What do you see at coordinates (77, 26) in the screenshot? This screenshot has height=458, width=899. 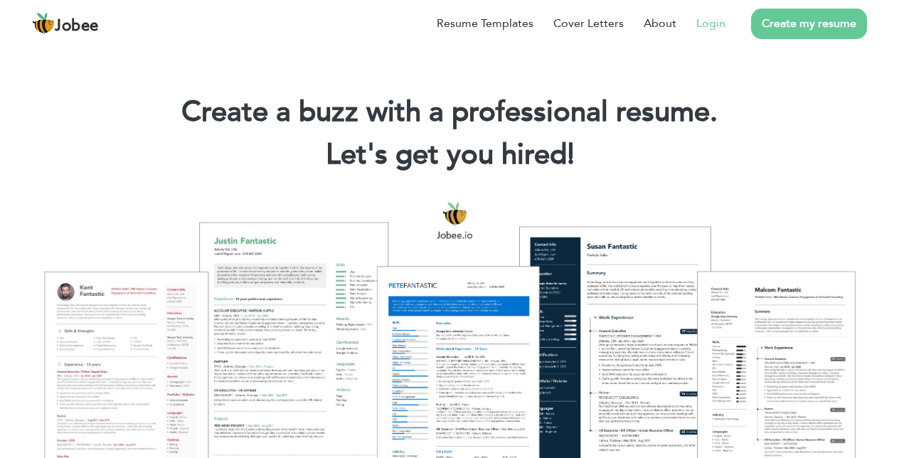 I see `span: Jobee` at bounding box center [77, 26].